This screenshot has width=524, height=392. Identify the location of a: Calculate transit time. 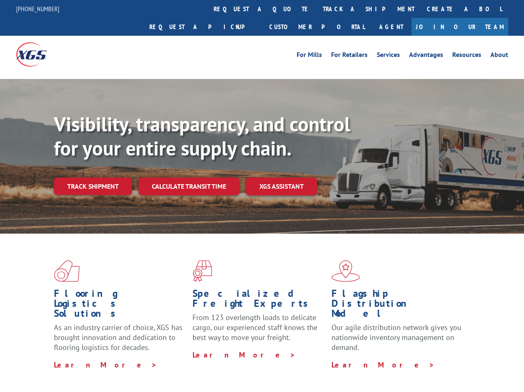
(189, 186).